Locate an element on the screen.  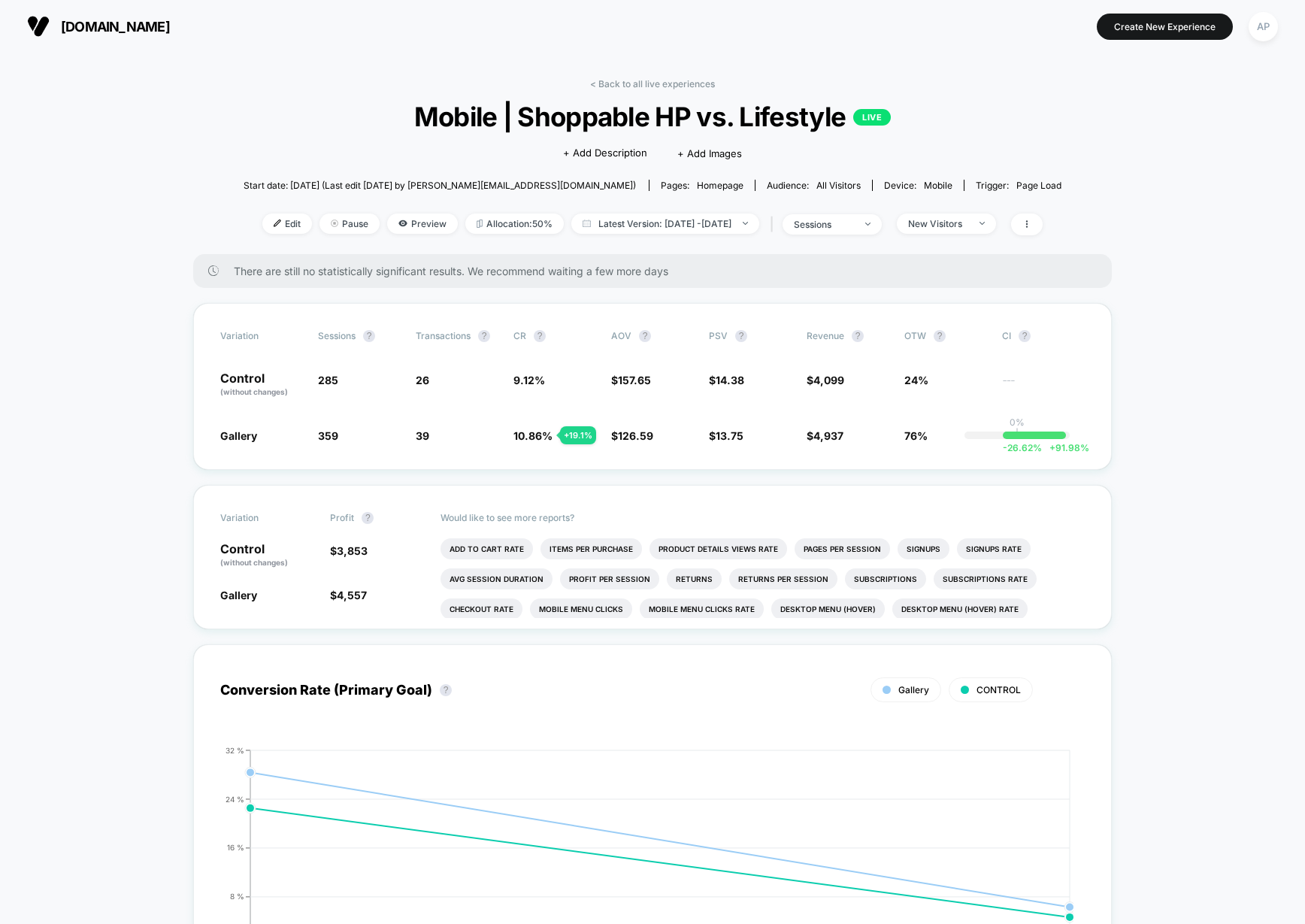
span: Device: is located at coordinates (917, 185).